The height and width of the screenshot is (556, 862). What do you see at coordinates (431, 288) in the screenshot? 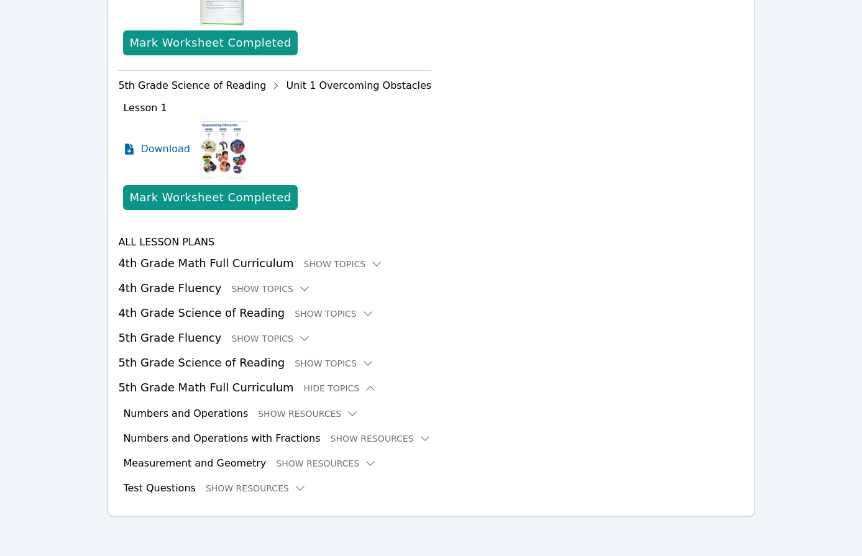
I see `h3: 4th Grade Fluency` at bounding box center [431, 288].